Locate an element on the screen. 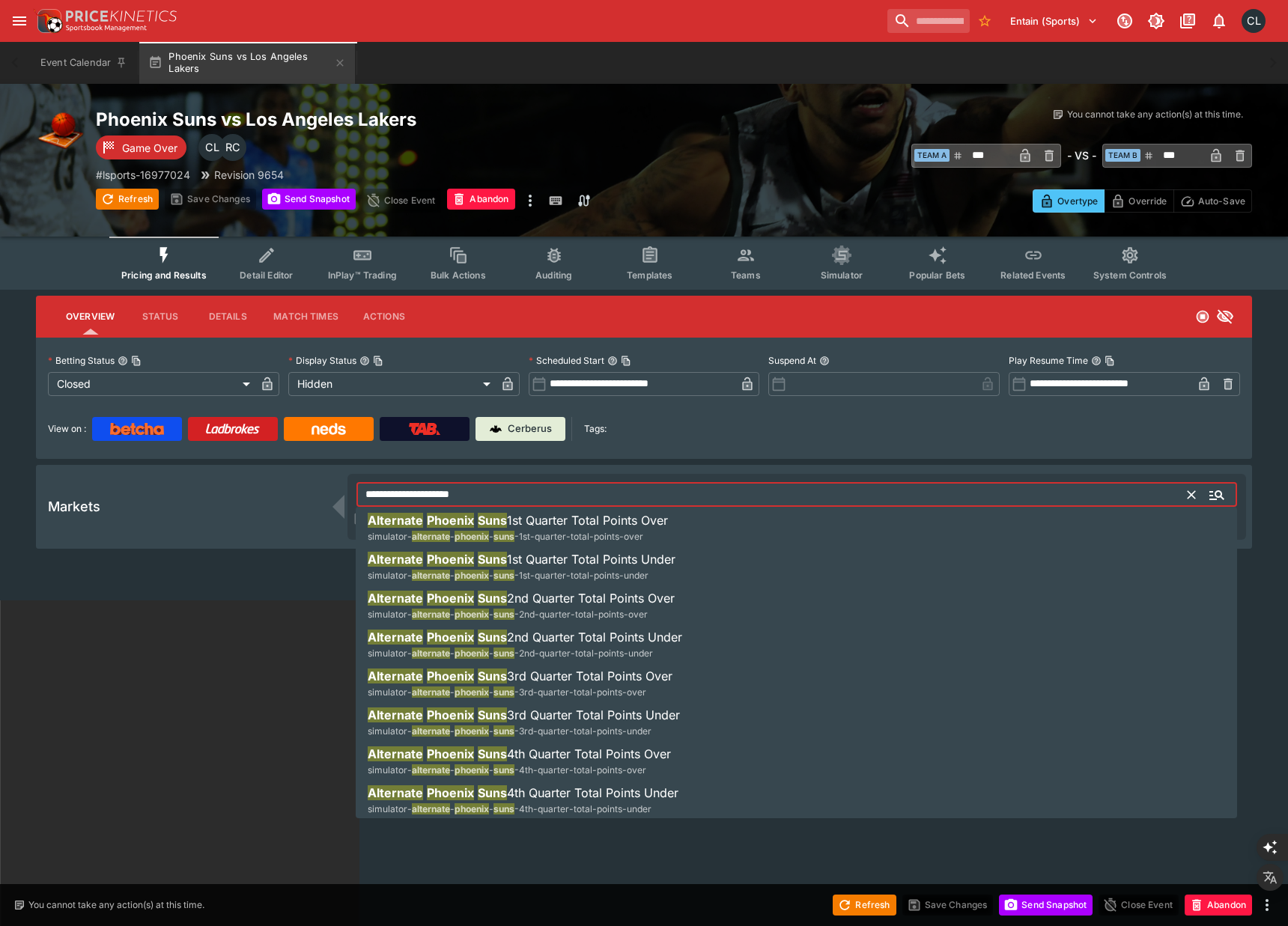  img: Sportsbook Management is located at coordinates (107, 28).